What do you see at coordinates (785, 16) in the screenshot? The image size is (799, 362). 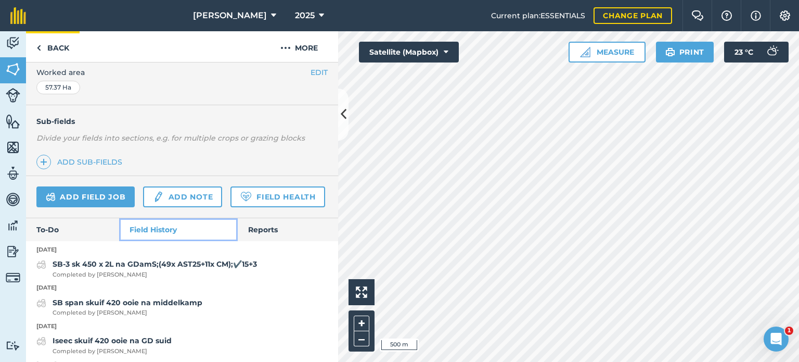 I see `img: A cog icon` at bounding box center [785, 16].